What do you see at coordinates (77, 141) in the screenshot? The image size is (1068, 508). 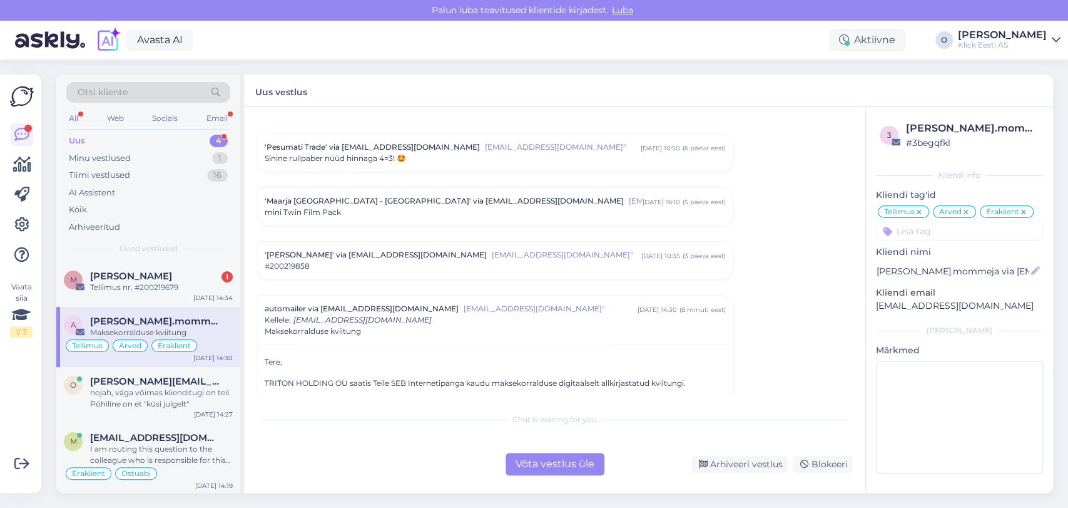 I see `div: Uus` at bounding box center [77, 141].